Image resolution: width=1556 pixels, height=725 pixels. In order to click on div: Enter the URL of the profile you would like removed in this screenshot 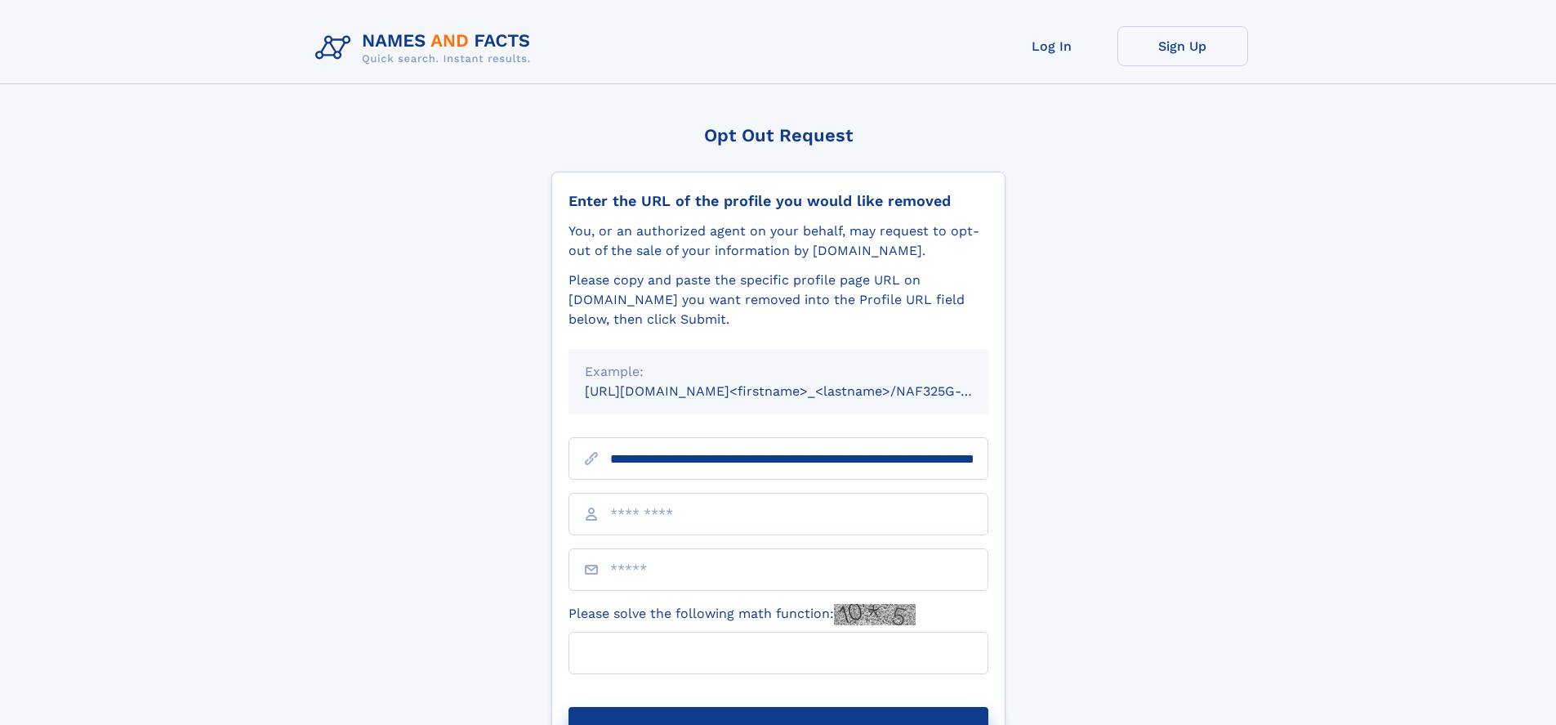, I will do `click(778, 201)`.